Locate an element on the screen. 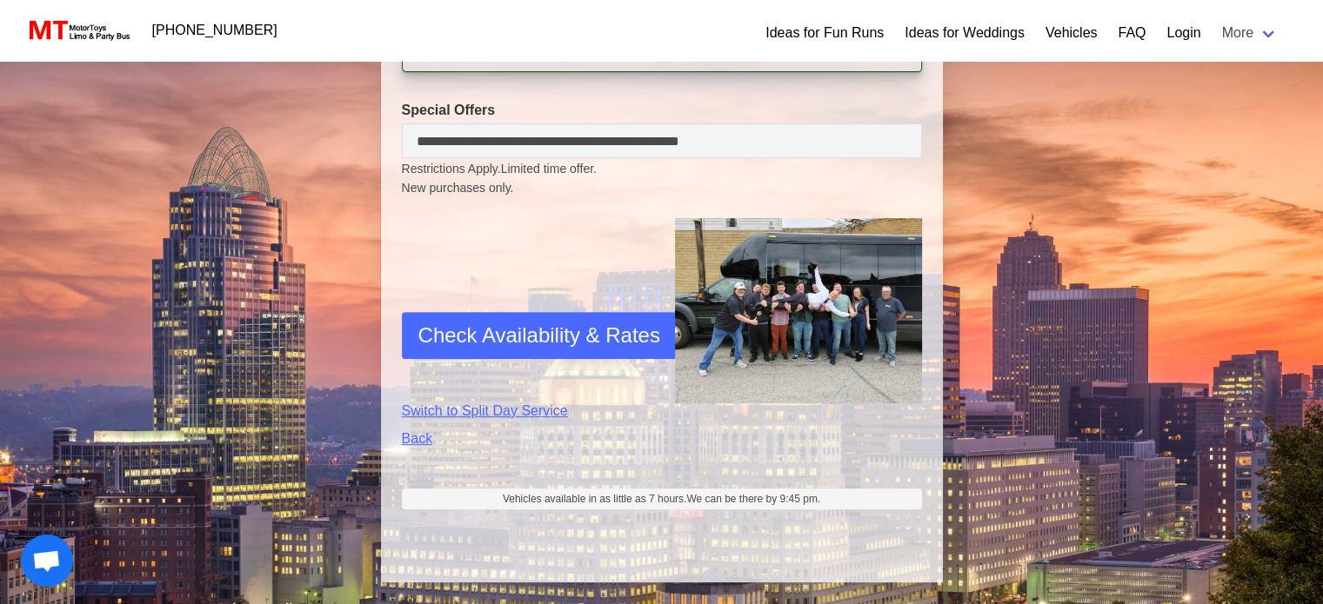 This screenshot has width=1323, height=604. a: FAQ is located at coordinates (1132, 33).